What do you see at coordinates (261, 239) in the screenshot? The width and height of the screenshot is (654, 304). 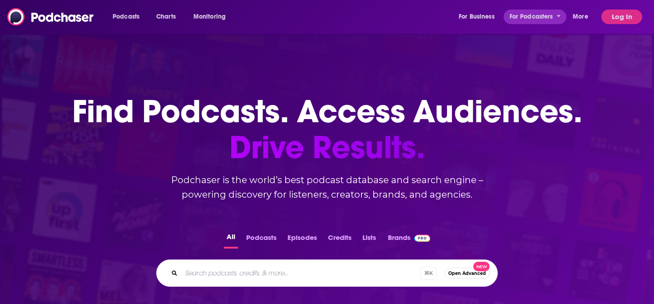 I see `button: Podcasts` at bounding box center [261, 239].